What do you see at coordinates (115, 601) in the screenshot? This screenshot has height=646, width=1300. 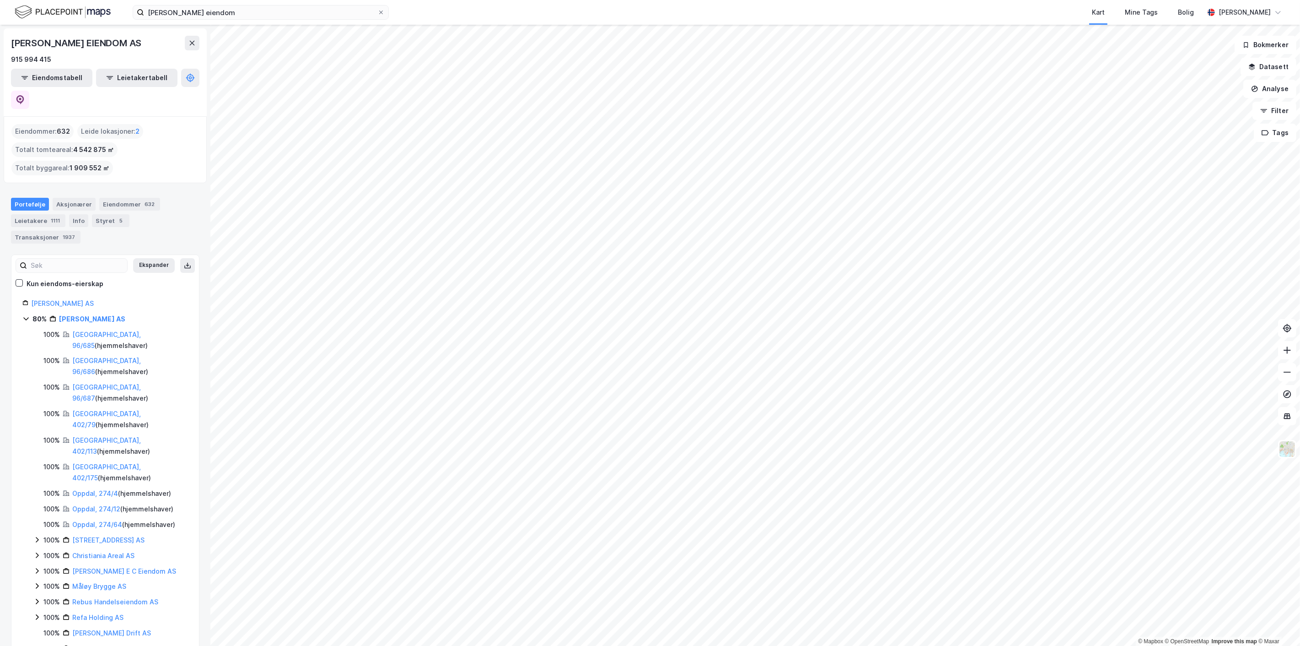 I see `a: Rebus Handelseiendom AS` at bounding box center [115, 601].